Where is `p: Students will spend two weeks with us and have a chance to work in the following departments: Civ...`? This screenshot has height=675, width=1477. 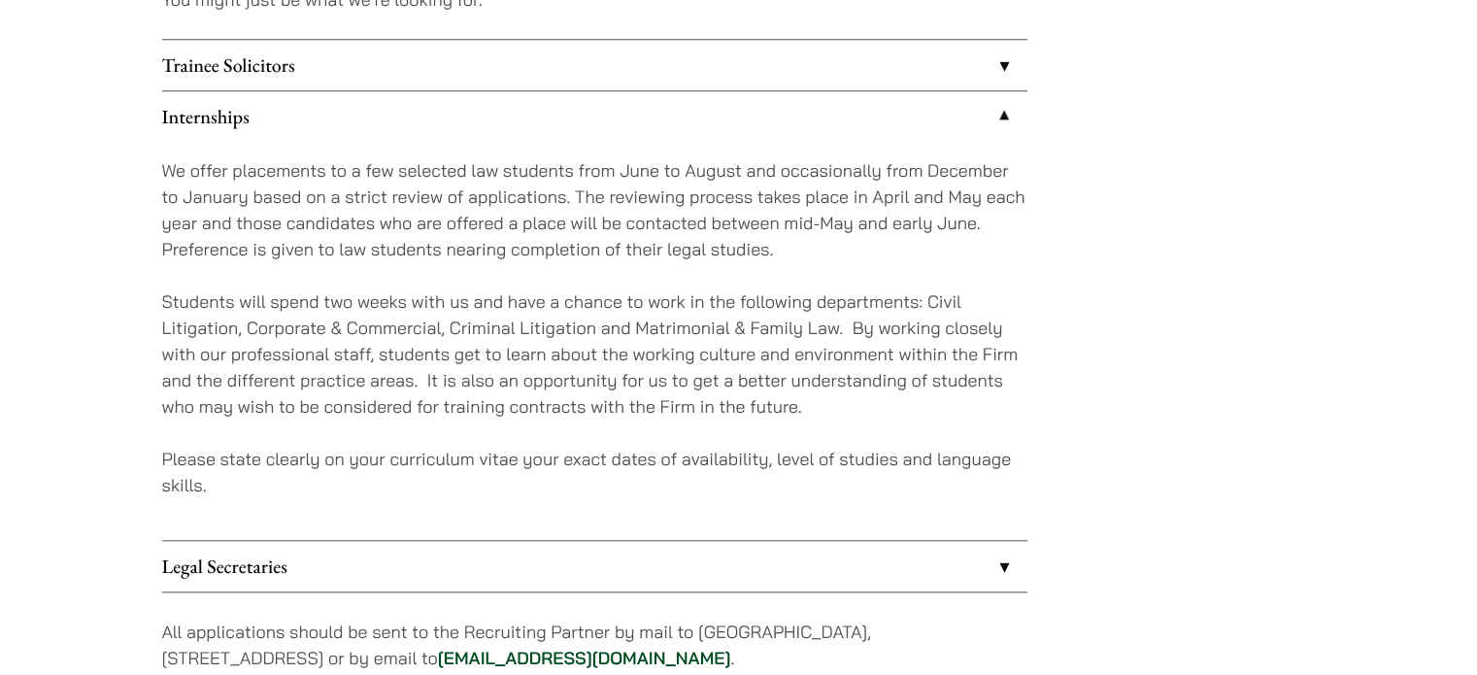
p: Students will spend two weeks with us and have a chance to work in the following departments: Civ... is located at coordinates (594, 354).